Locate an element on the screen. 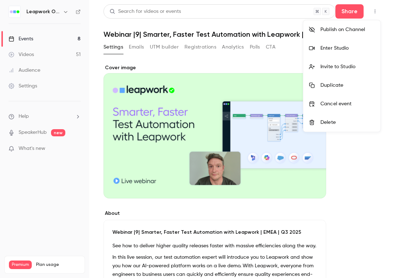 This screenshot has width=395, height=278. div: Duplicate is located at coordinates (348, 85).